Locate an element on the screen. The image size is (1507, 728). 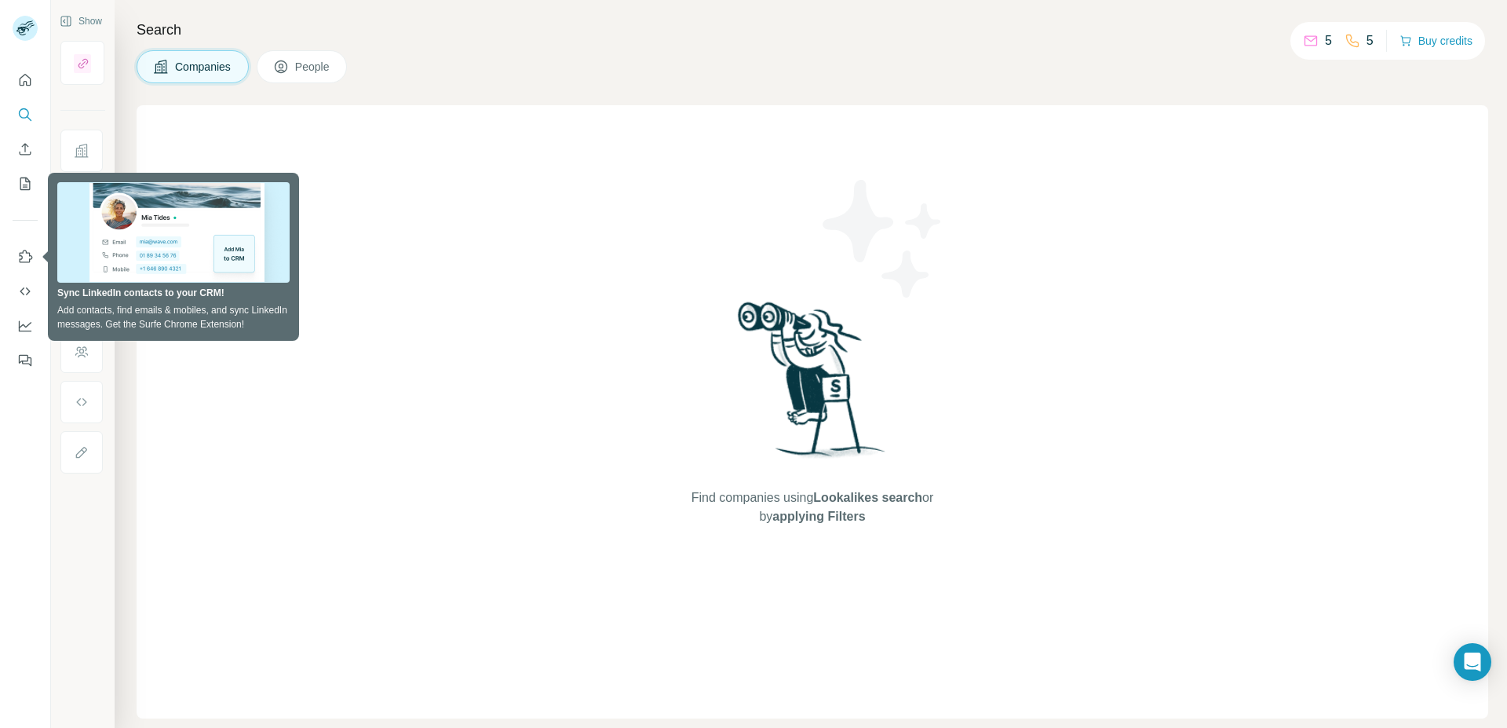
span: applying Filters is located at coordinates (819, 516).